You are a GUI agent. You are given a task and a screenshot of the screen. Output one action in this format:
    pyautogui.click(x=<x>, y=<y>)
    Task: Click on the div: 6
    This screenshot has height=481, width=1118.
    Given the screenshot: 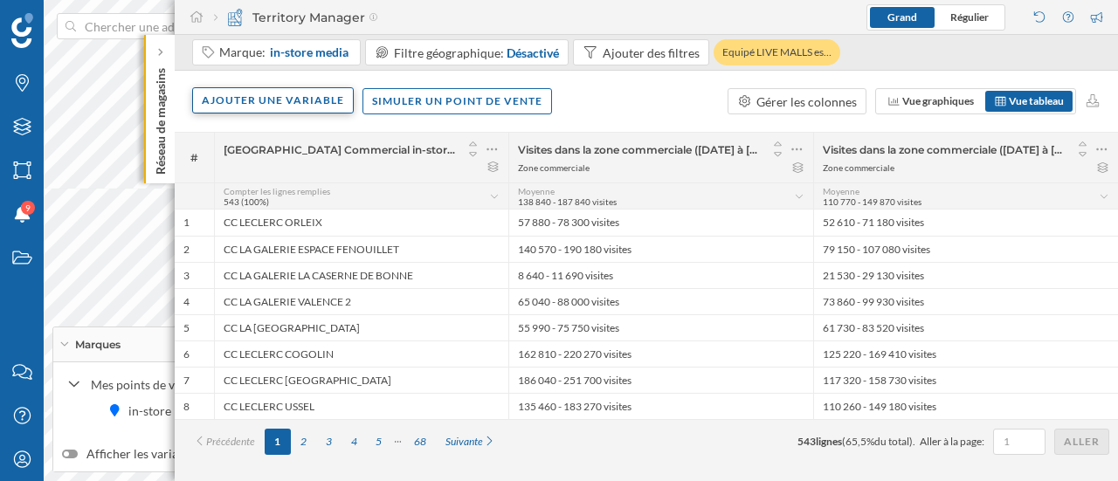 What is the action you would take?
    pyautogui.click(x=186, y=355)
    